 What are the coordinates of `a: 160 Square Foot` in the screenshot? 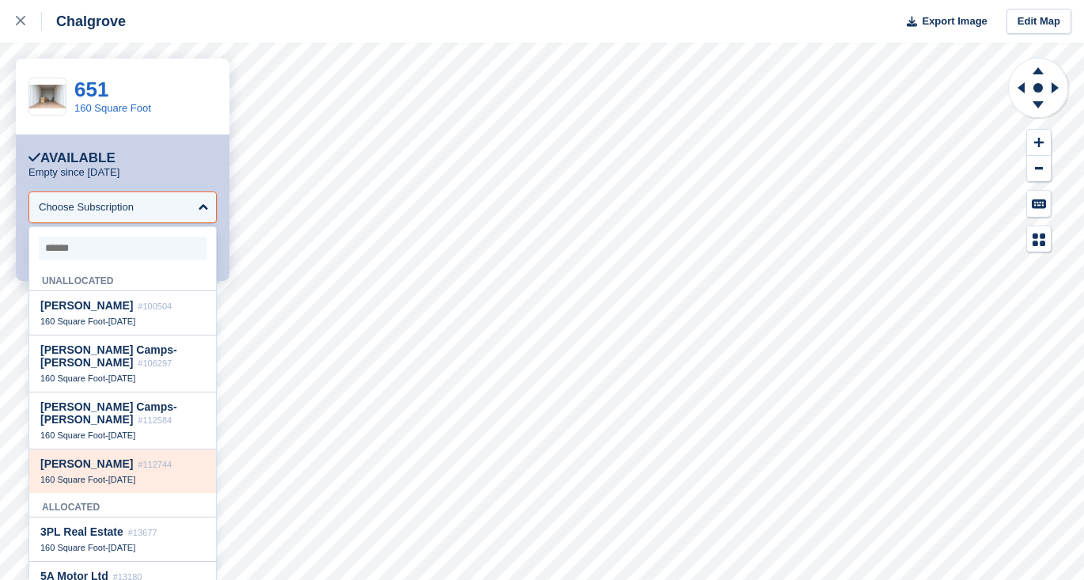 It's located at (112, 108).